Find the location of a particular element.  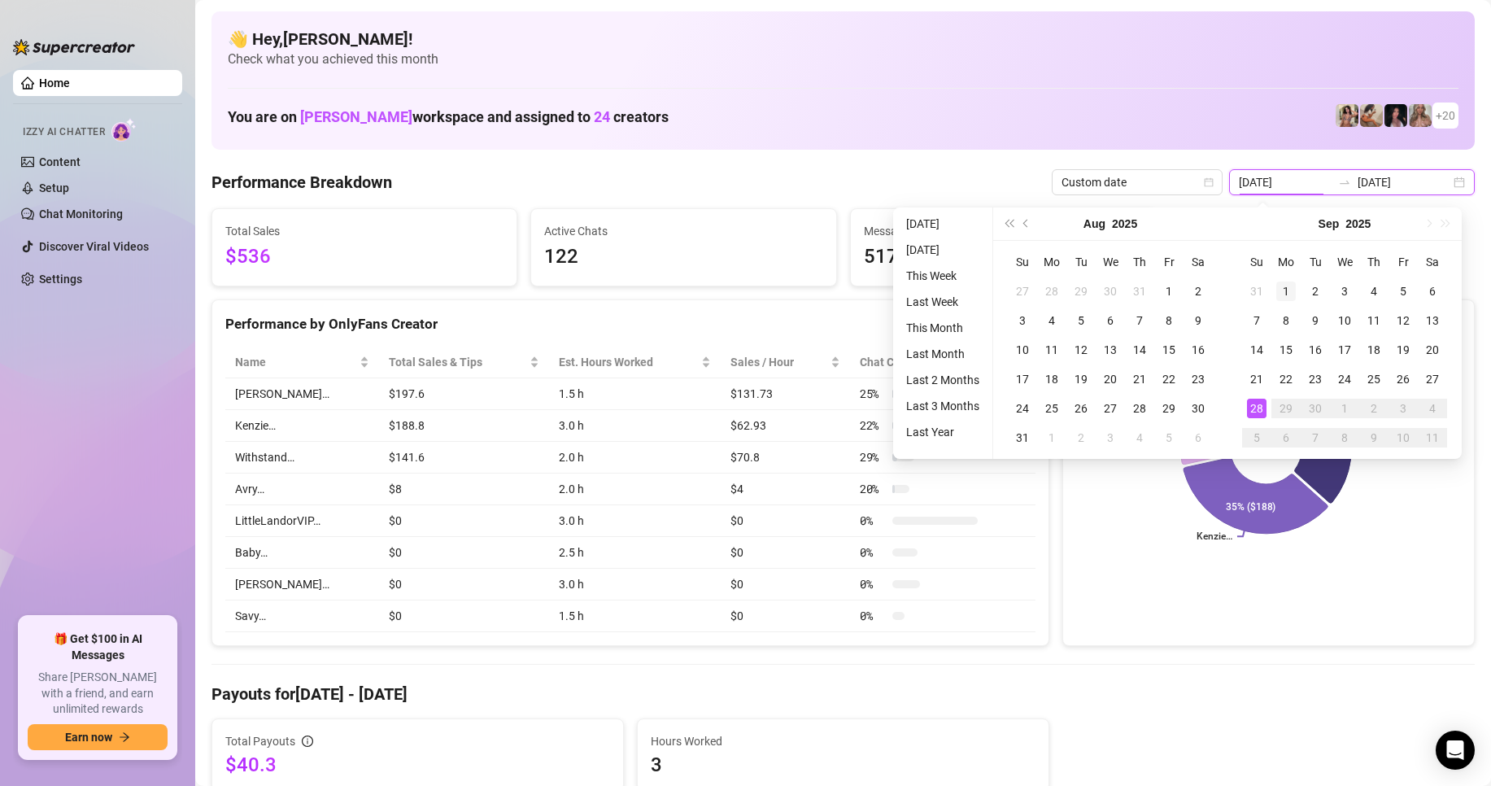

td: LittleLandorVIP… is located at coordinates (302, 521).